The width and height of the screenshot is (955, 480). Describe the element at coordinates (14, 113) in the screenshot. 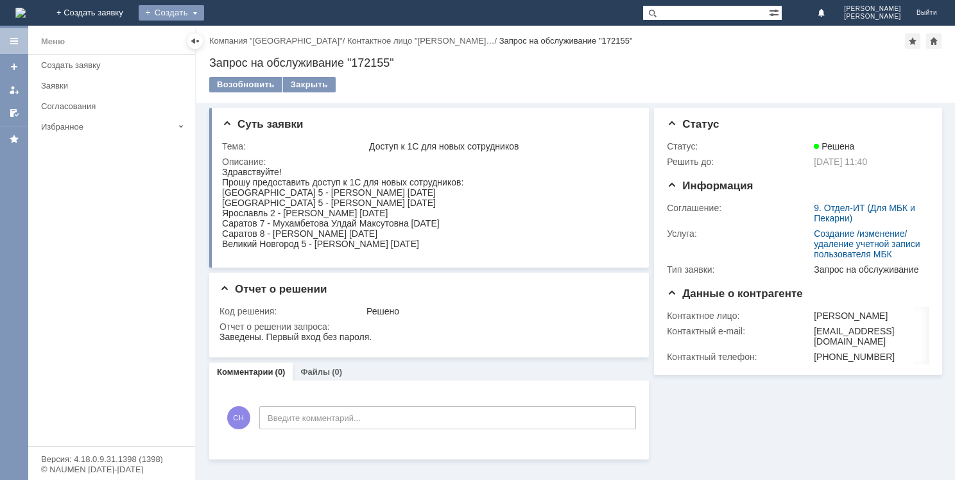

I see `a: Мои согласования` at that location.